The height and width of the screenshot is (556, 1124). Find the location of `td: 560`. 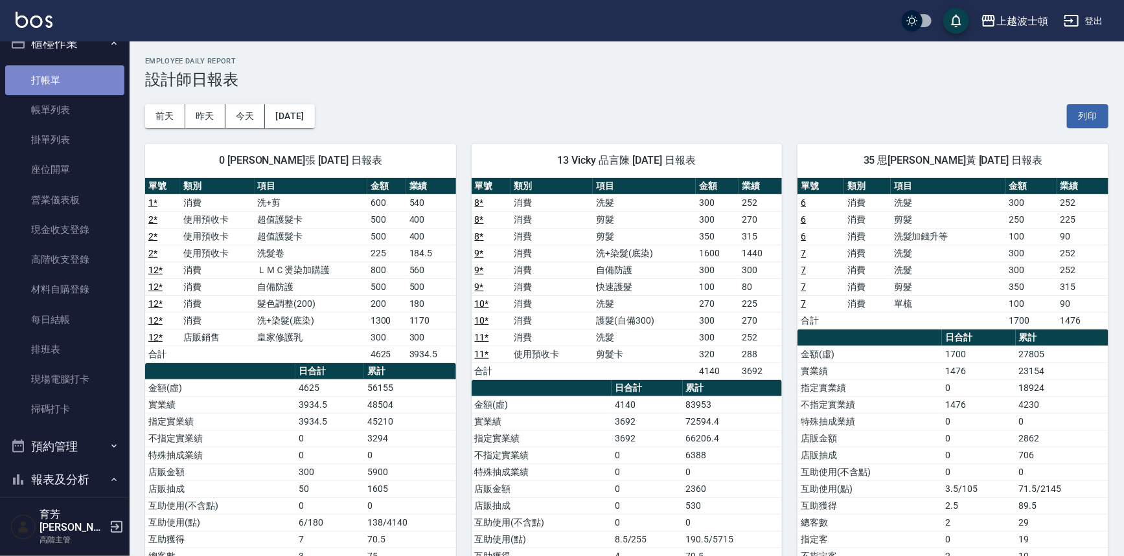

td: 560 is located at coordinates (431, 270).